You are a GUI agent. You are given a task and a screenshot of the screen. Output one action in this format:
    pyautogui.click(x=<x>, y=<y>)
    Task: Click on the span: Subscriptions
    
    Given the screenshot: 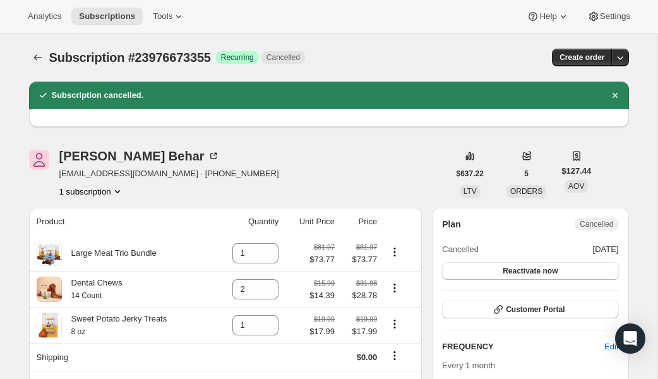 What is the action you would take?
    pyautogui.click(x=107, y=16)
    